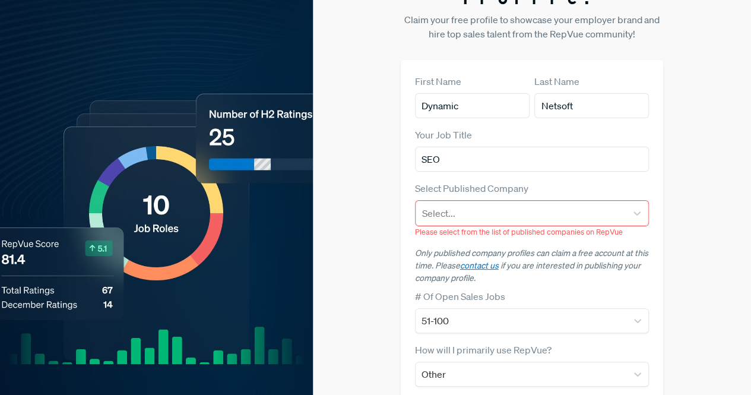  Describe the element at coordinates (479, 265) in the screenshot. I see `a: contact us` at that location.